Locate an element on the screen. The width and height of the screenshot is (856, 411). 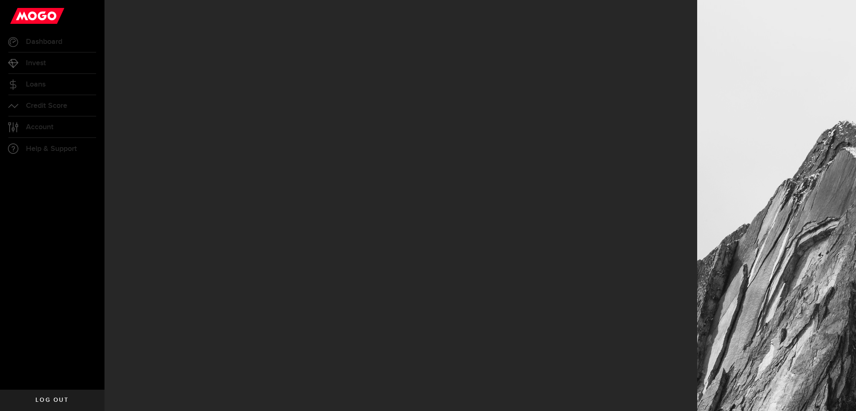
span: Loans is located at coordinates (36, 84).